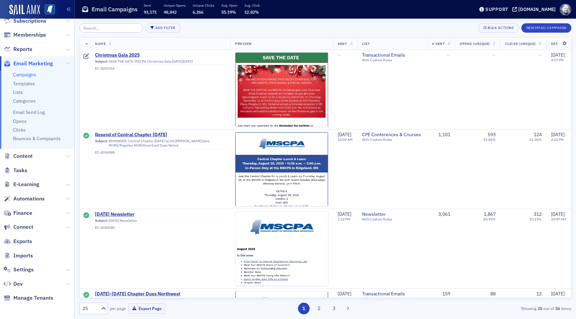 The image size is (576, 319). What do you see at coordinates (23, 156) in the screenshot?
I see `span: Content` at bounding box center [23, 156].